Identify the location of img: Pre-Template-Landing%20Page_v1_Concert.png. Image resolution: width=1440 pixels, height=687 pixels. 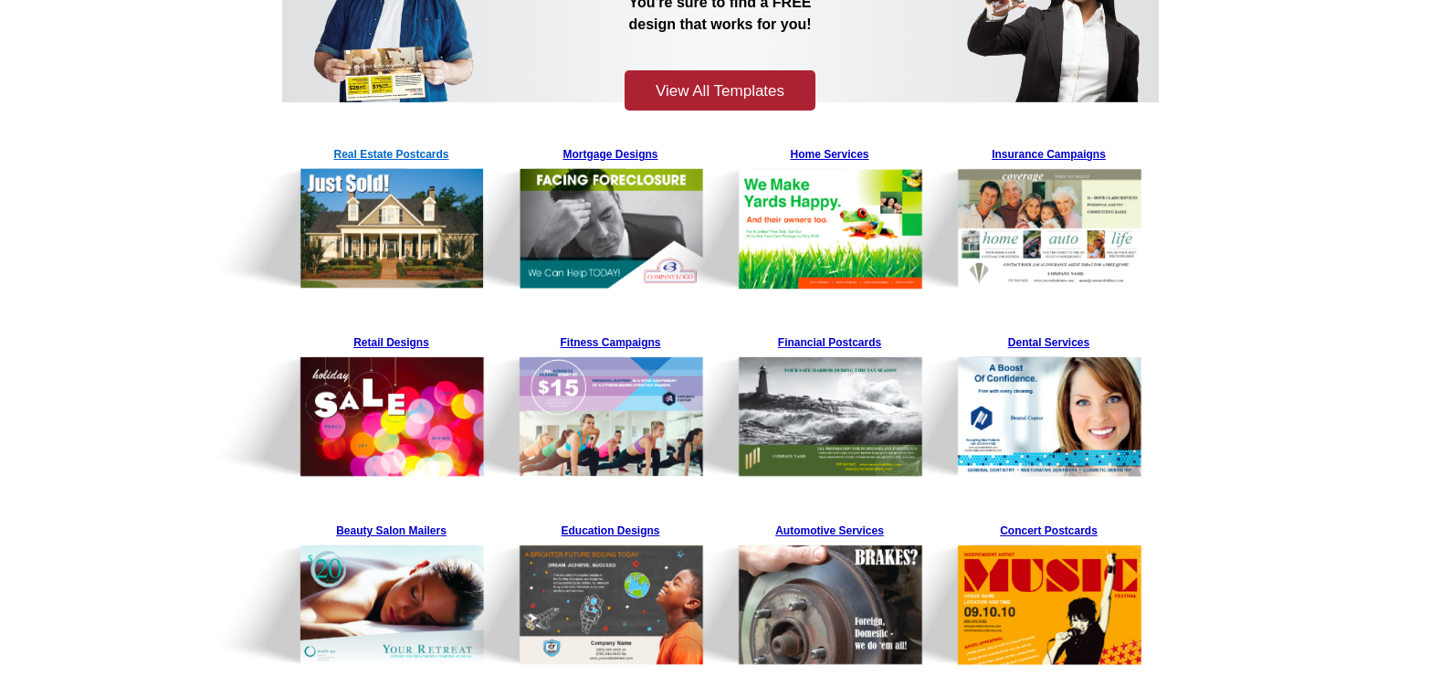
(1004, 591).